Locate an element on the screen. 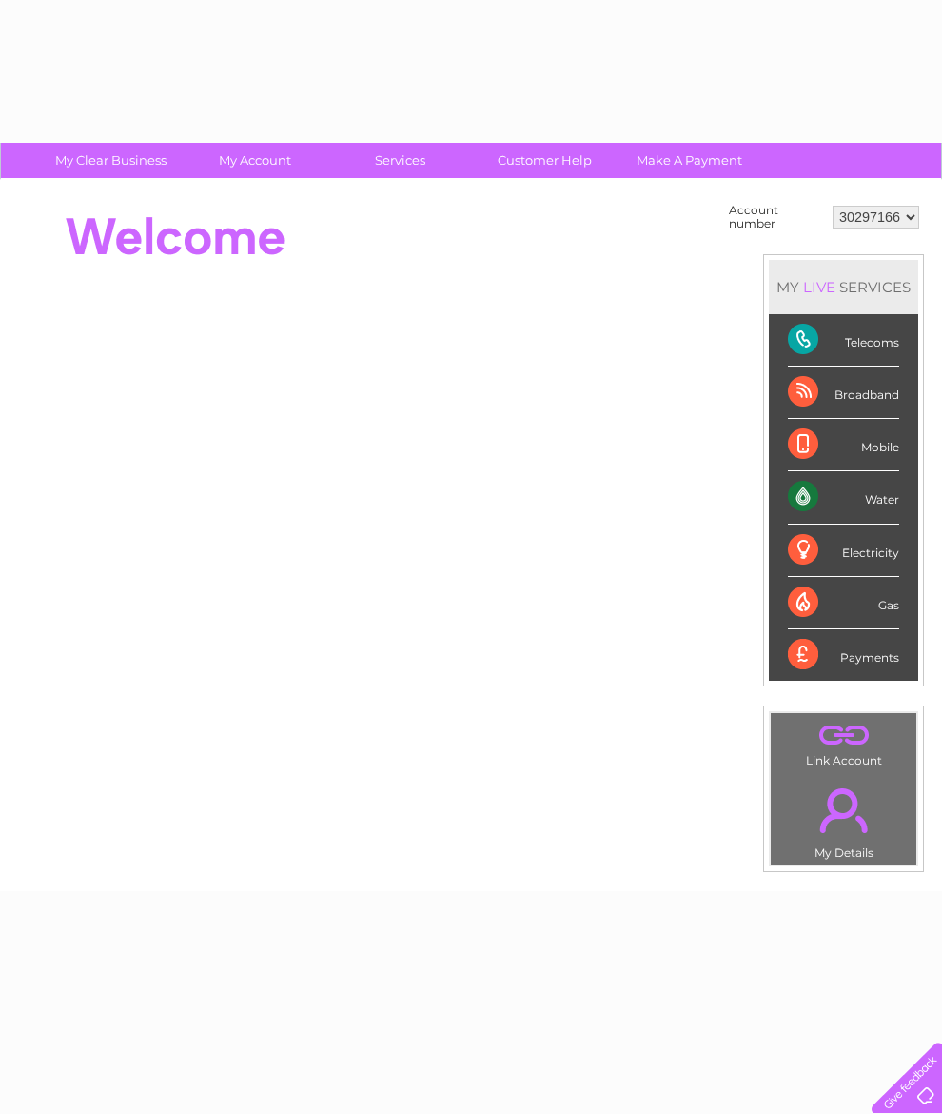 The height and width of the screenshot is (1114, 942). a: Customer Help is located at coordinates (544, 160).